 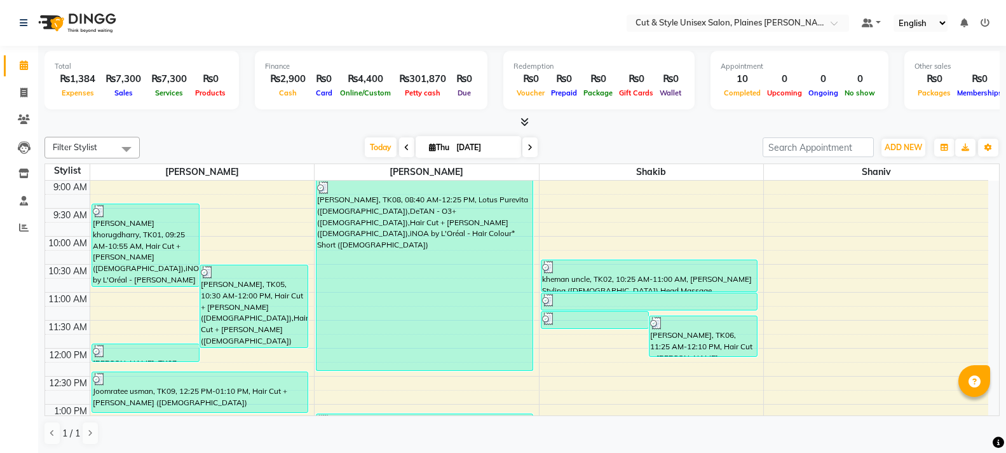 I want to click on div: Appointment, so click(x=800, y=66).